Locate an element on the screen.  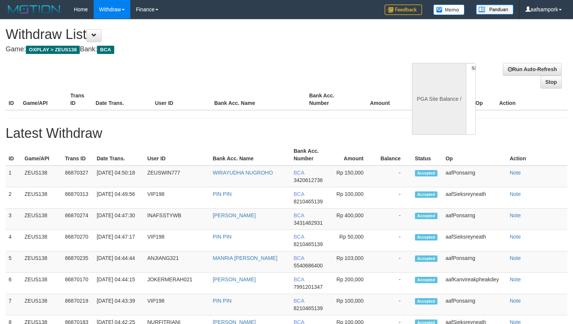
span: 7991201347 is located at coordinates (308, 287).